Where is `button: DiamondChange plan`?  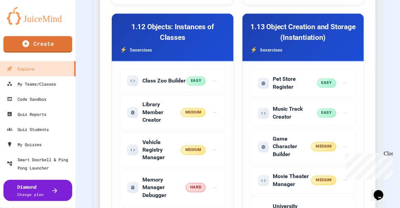 button: DiamondChange plan is located at coordinates (38, 191).